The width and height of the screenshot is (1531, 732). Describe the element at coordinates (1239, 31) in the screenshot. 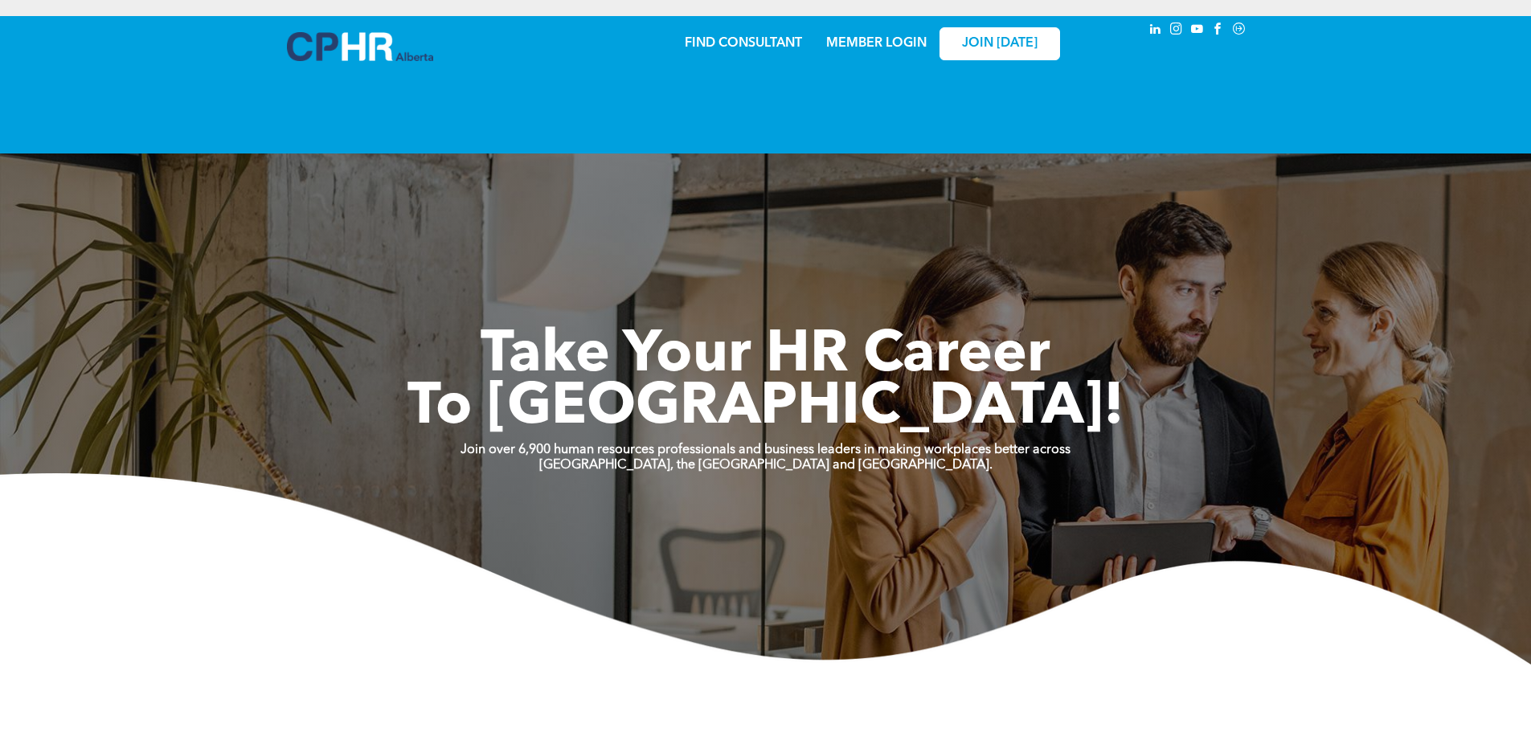

I see `a: Social network` at that location.